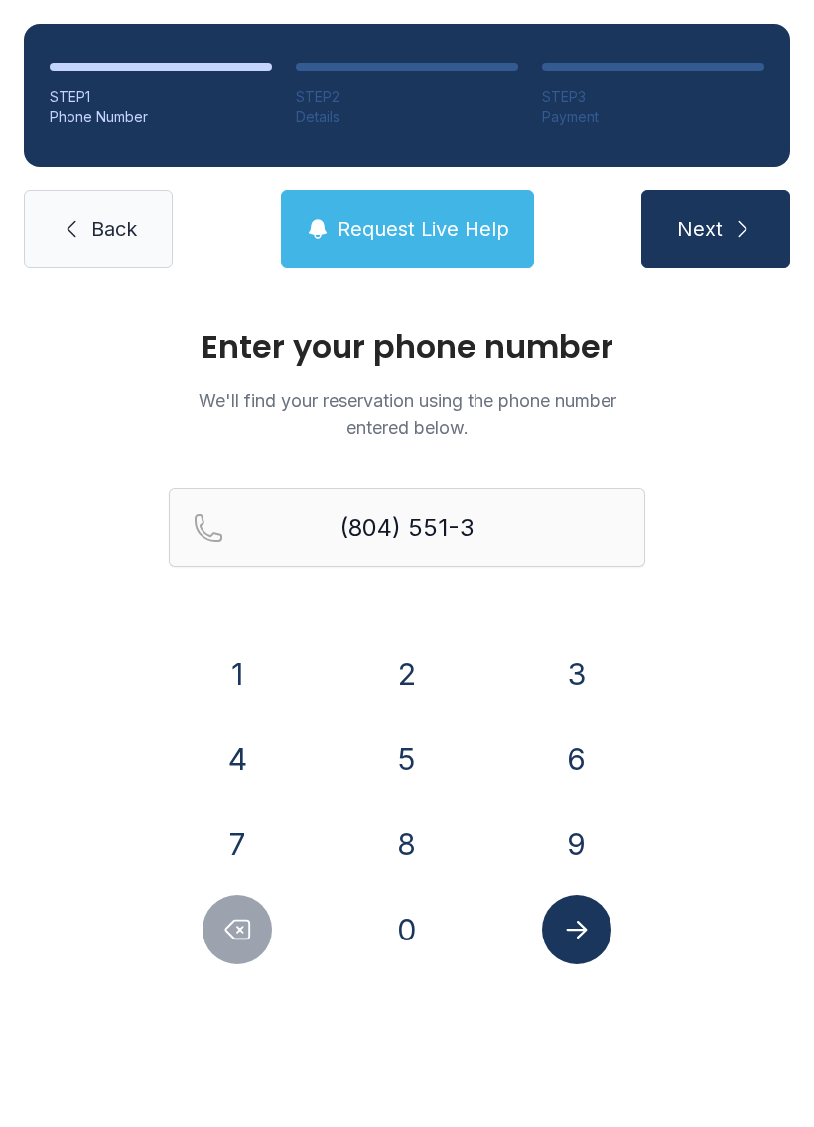 This screenshot has height=1127, width=814. What do you see at coordinates (161, 97) in the screenshot?
I see `div: STEP 1` at bounding box center [161, 97].